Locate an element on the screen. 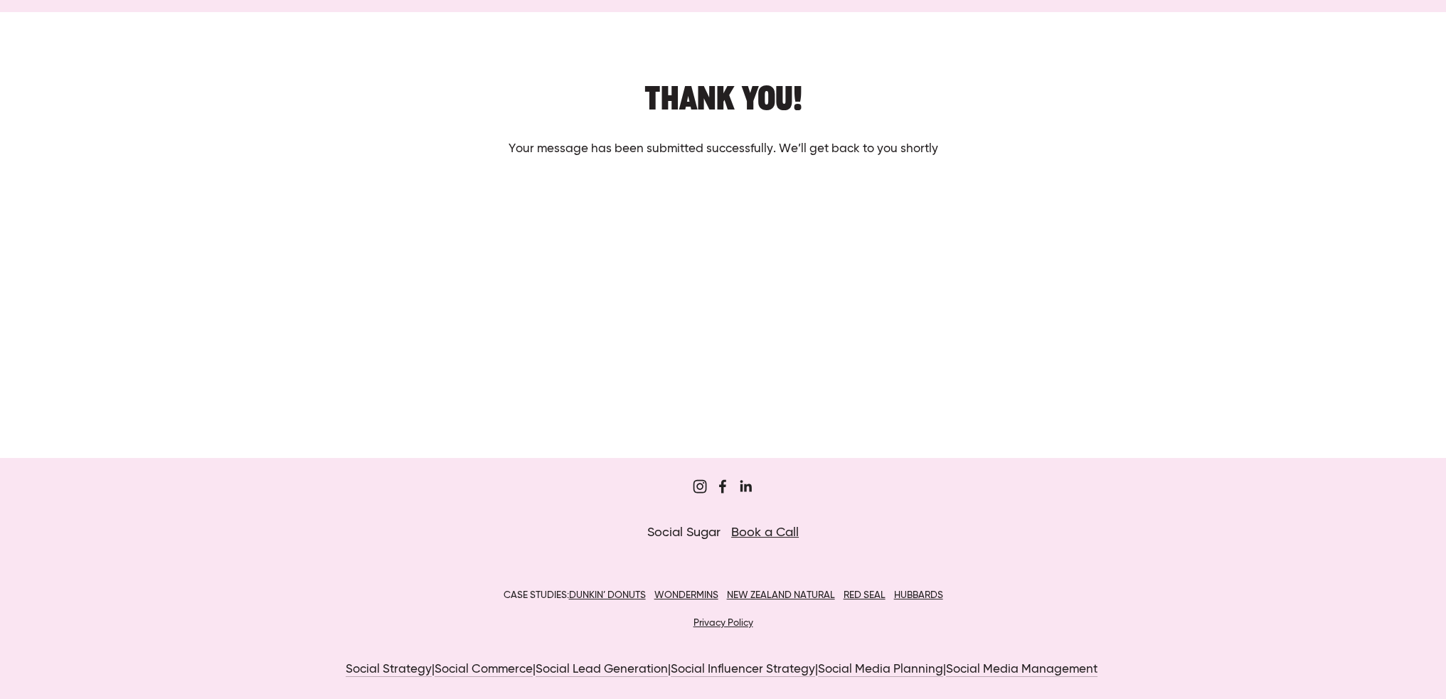 The width and height of the screenshot is (1446, 699). a: RED SEAL is located at coordinates (863, 595).